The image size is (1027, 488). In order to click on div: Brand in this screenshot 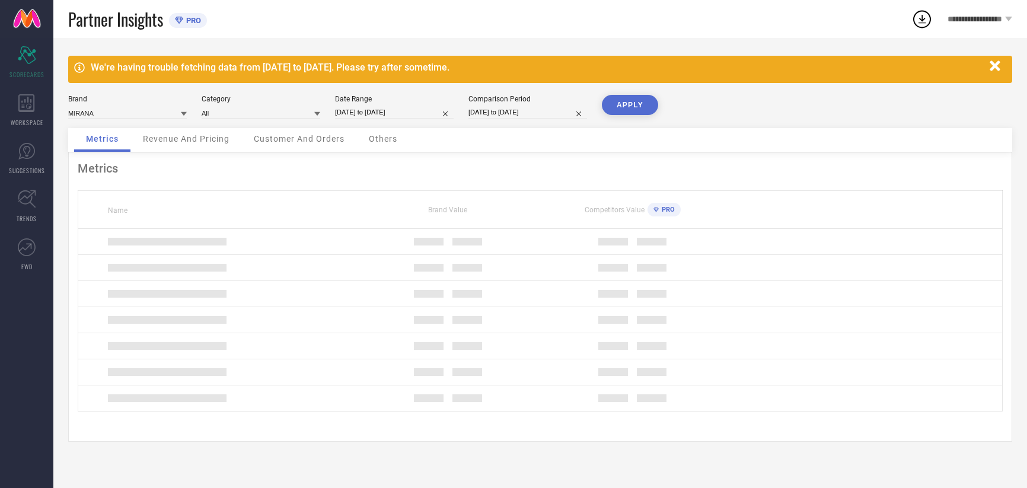, I will do `click(127, 99)`.